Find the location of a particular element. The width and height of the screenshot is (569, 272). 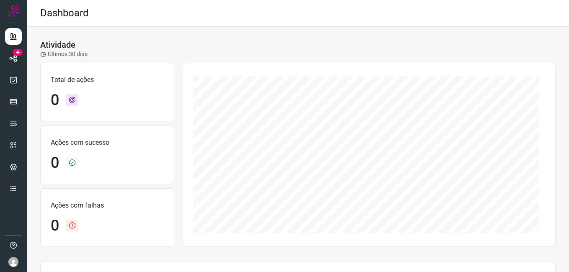

img: avatar-user-boy.jpg is located at coordinates (13, 262).